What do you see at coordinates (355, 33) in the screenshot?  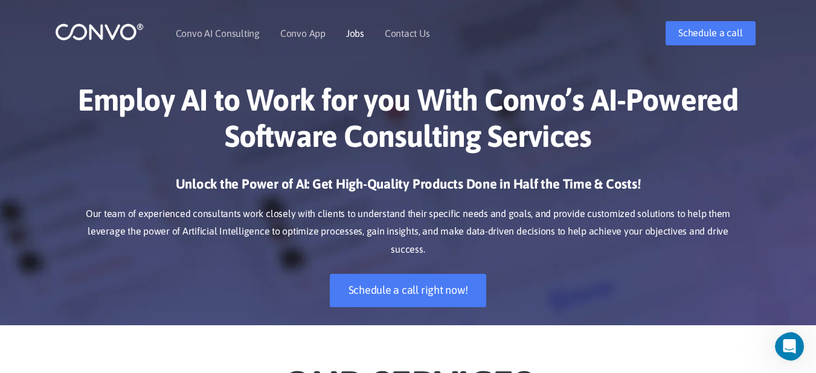 I see `a: Jobs` at bounding box center [355, 33].